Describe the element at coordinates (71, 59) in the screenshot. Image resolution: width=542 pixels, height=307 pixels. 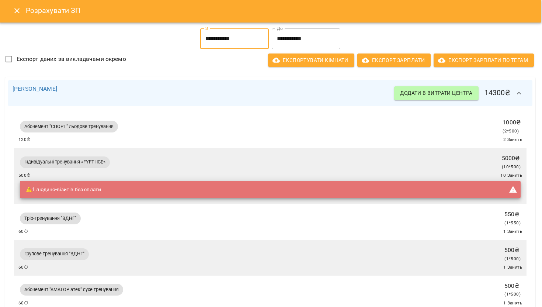
I see `span: Експорт даних за викладачами окремо` at that location.